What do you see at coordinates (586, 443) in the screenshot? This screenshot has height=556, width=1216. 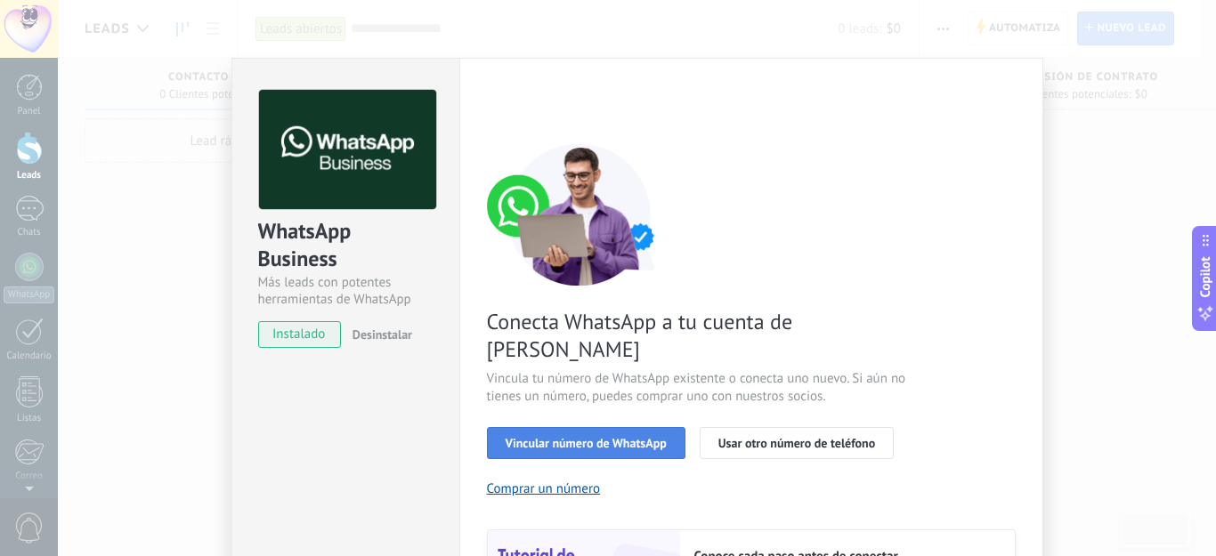 I see `button: Vincular número de WhatsApp` at bounding box center [586, 443].